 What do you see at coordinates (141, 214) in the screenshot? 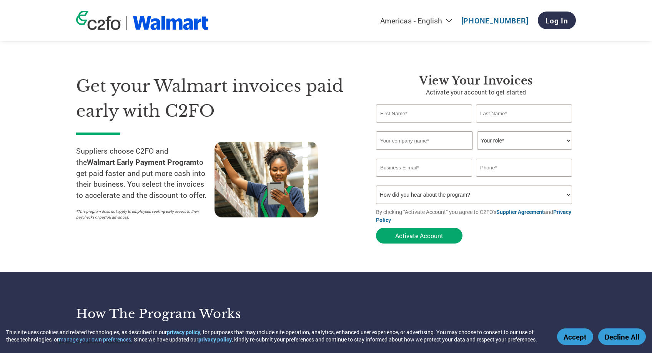
I see `p: *This program does not apply to employees seeking early access to their paychecks or payroll adva...` at bounding box center [141, 214].